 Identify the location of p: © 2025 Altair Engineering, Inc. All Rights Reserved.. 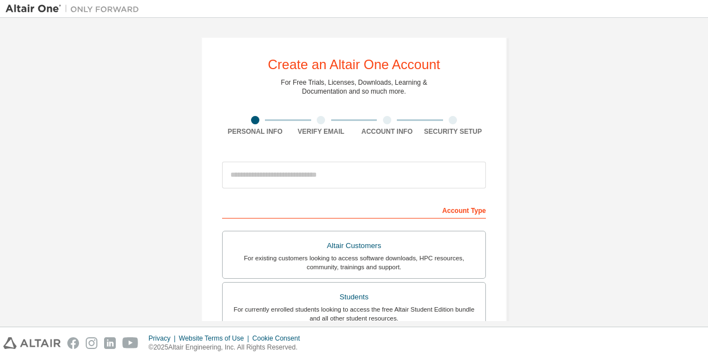
(228, 347).